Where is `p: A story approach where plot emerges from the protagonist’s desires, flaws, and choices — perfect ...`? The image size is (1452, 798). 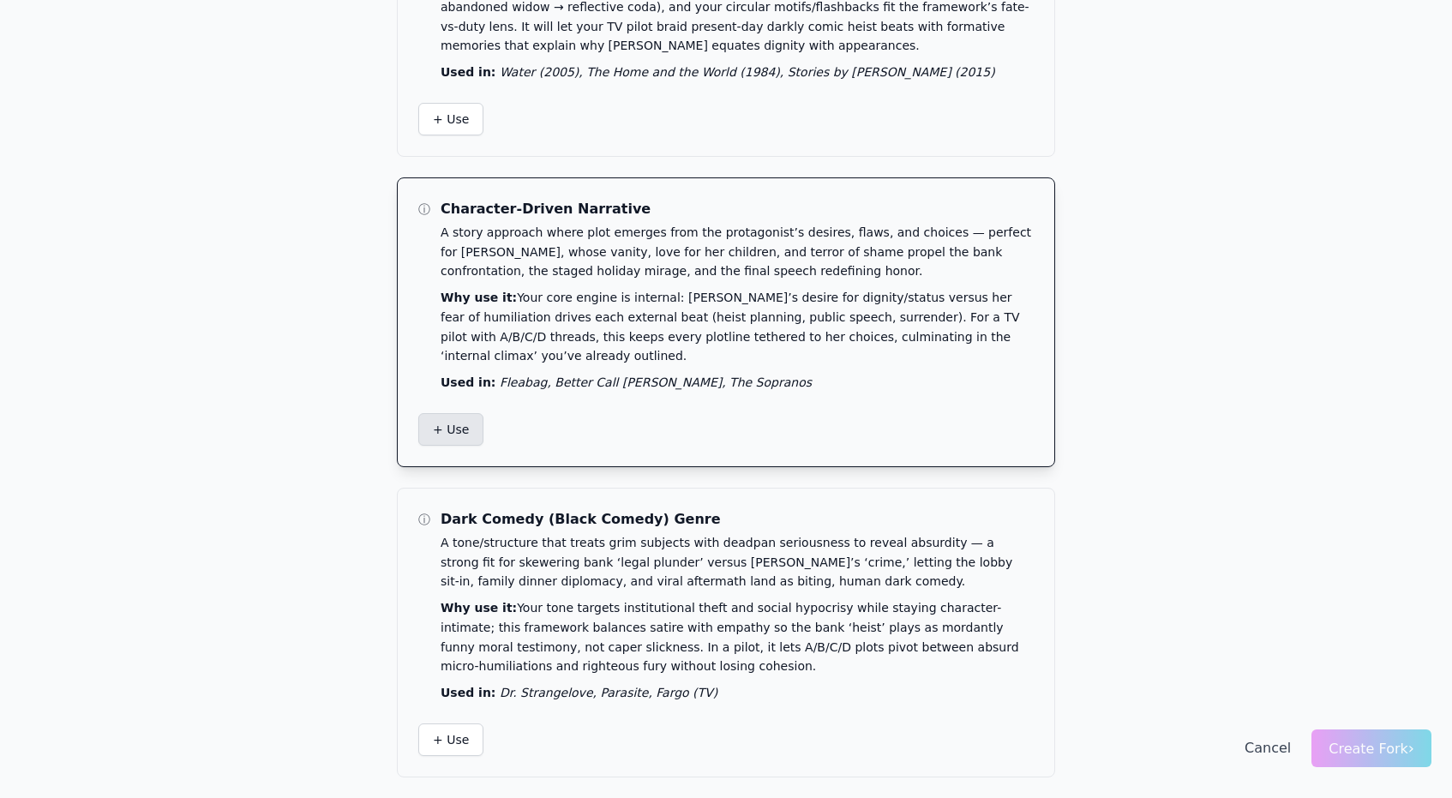
p: A story approach where plot emerges from the protagonist’s desires, flaws, and choices — perfect ... is located at coordinates (737, 252).